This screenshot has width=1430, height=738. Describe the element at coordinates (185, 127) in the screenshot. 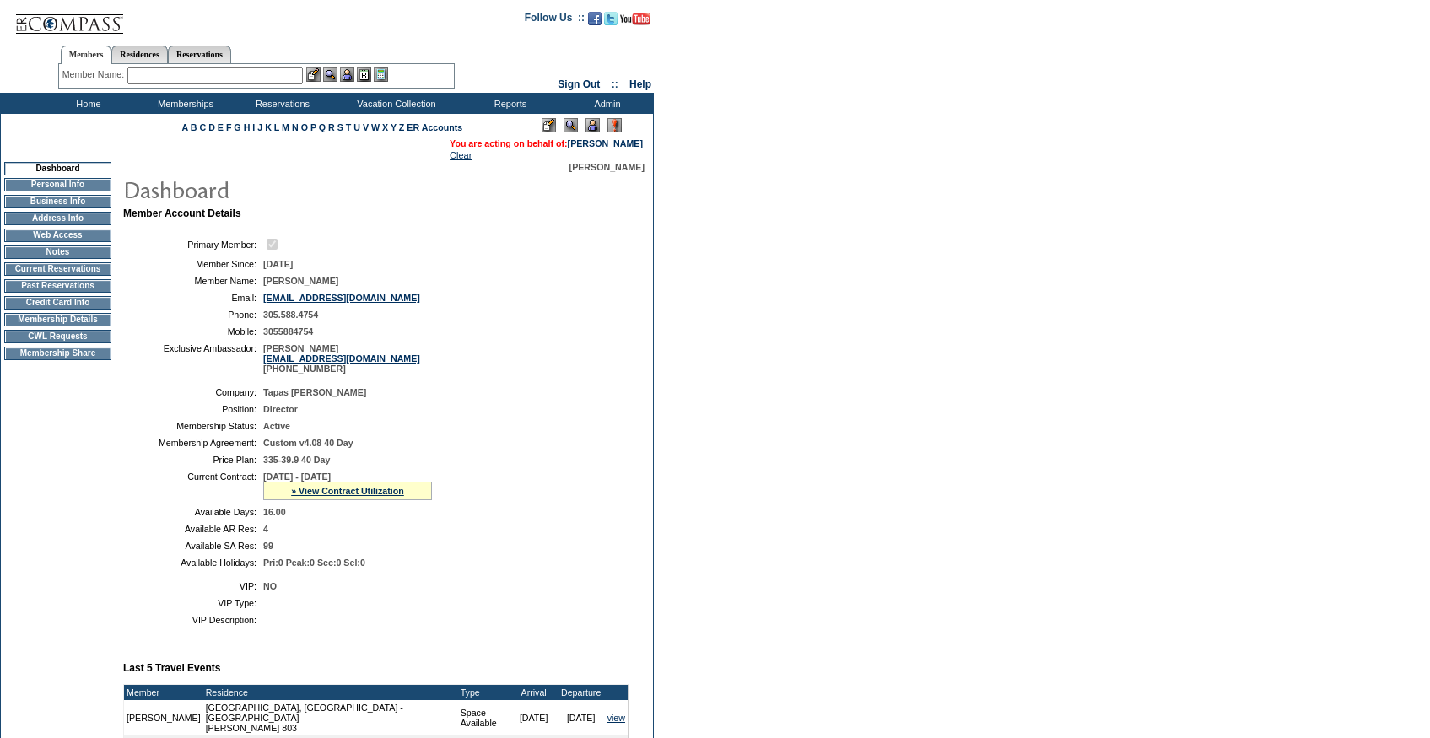

I see `a: A` at that location.